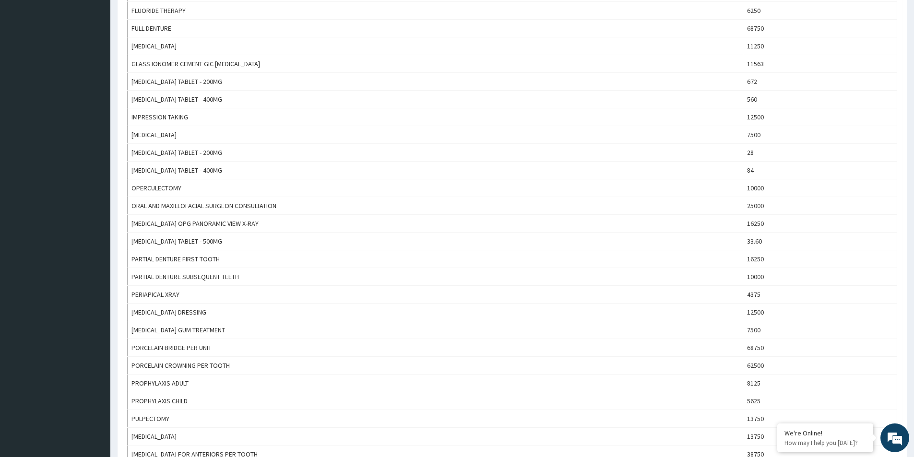 Image resolution: width=914 pixels, height=457 pixels. What do you see at coordinates (106, 60) in the screenshot?
I see `div: Chat with us now` at bounding box center [106, 60].